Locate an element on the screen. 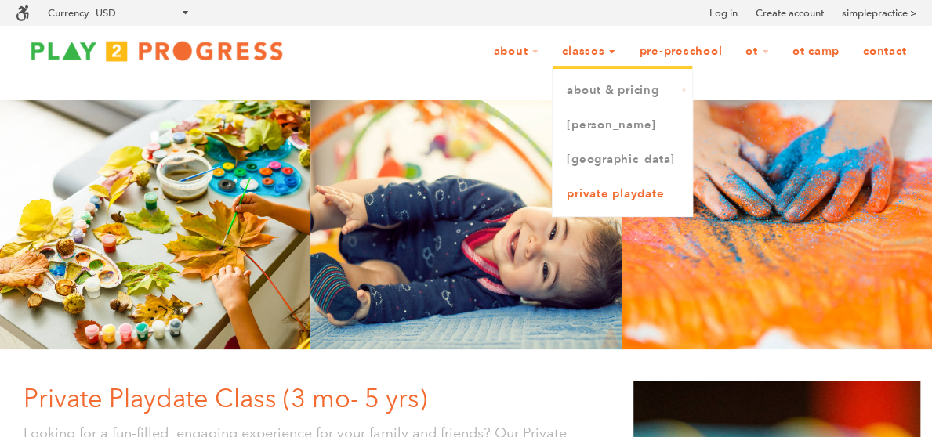 The width and height of the screenshot is (932, 437). a: Contact is located at coordinates (884, 52).